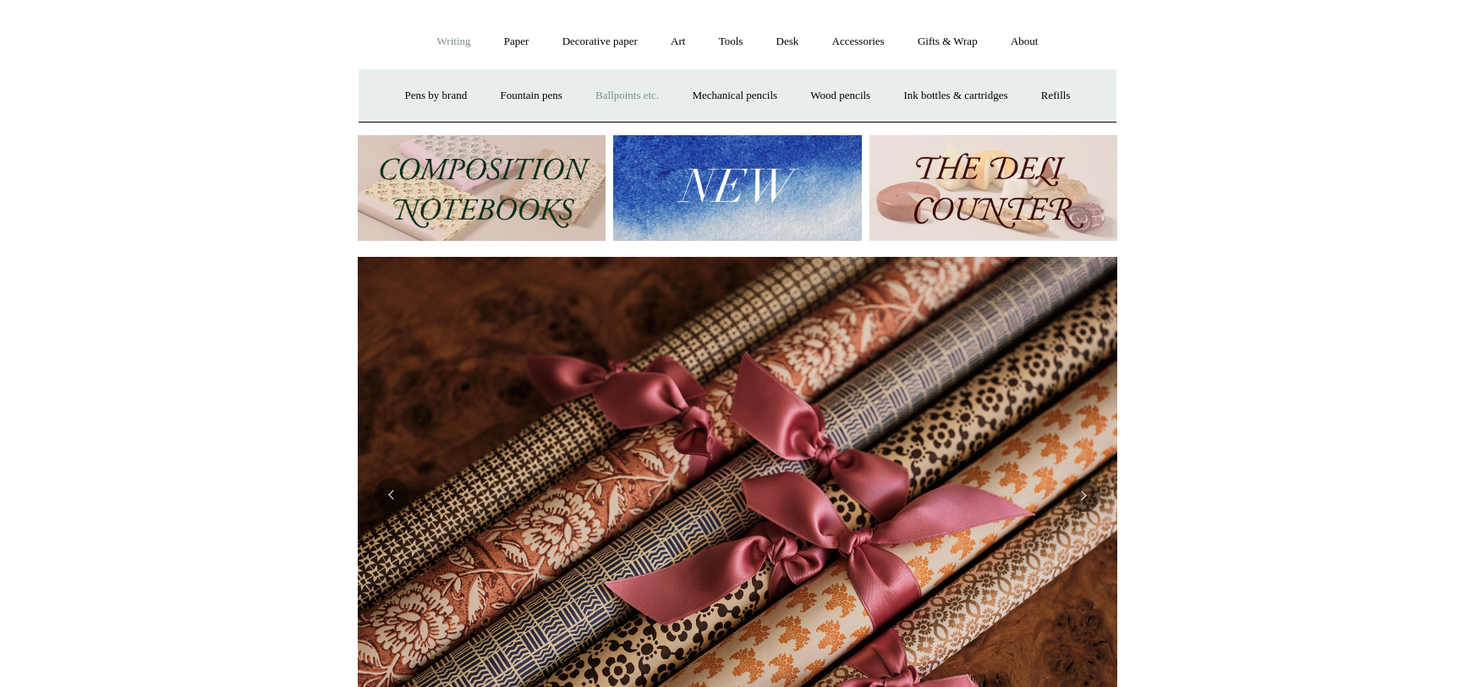 The width and height of the screenshot is (1475, 687). What do you see at coordinates (734, 96) in the screenshot?
I see `a: Mechanical pencils` at bounding box center [734, 96].